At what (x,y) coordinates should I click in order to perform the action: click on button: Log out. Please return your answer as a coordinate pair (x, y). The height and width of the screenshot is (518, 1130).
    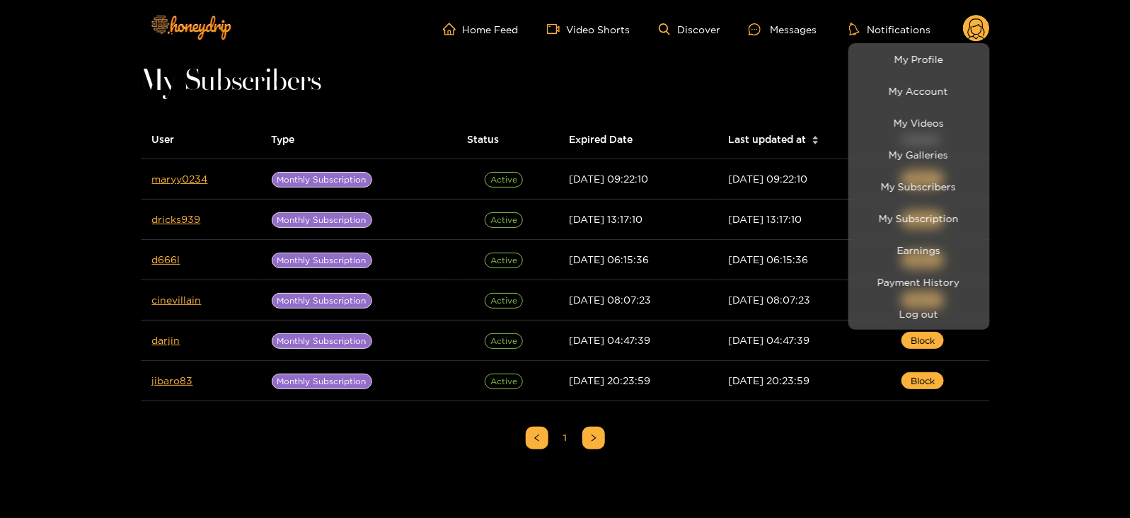
    Looking at the image, I should click on (919, 313).